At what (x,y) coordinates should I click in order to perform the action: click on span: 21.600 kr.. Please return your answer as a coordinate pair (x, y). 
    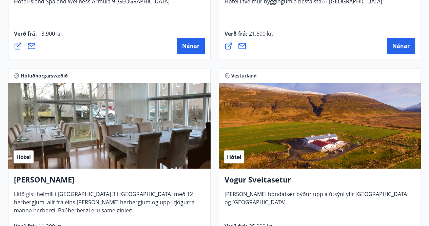
    Looking at the image, I should click on (260, 34).